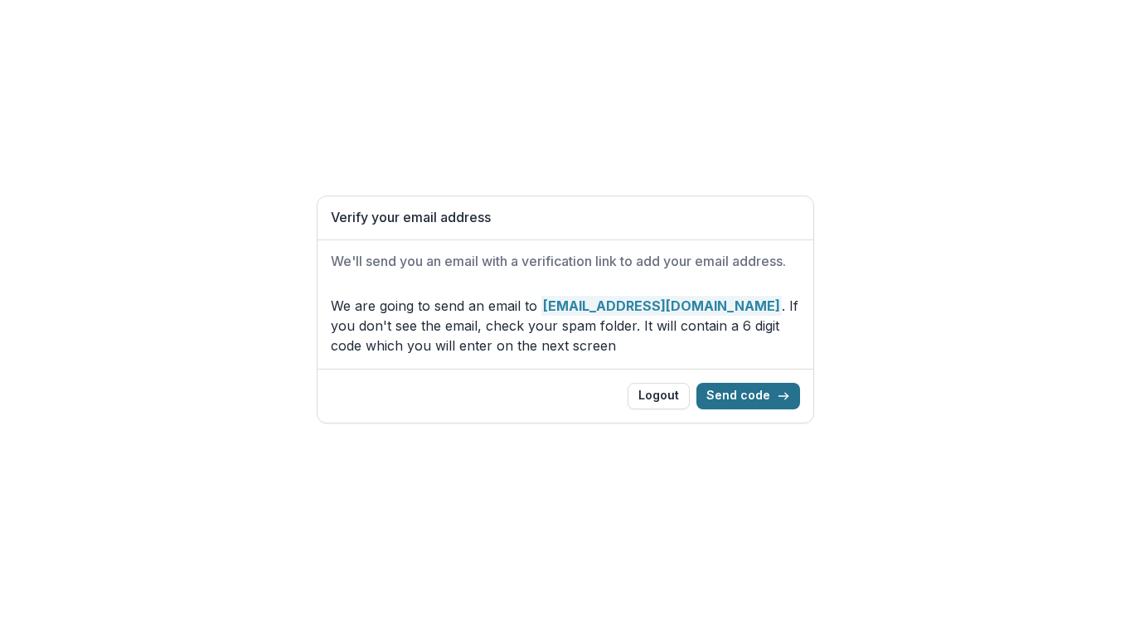  What do you see at coordinates (566, 261) in the screenshot?
I see `h2: We'll send you an email with a verification link to add your email address.` at bounding box center [566, 261].